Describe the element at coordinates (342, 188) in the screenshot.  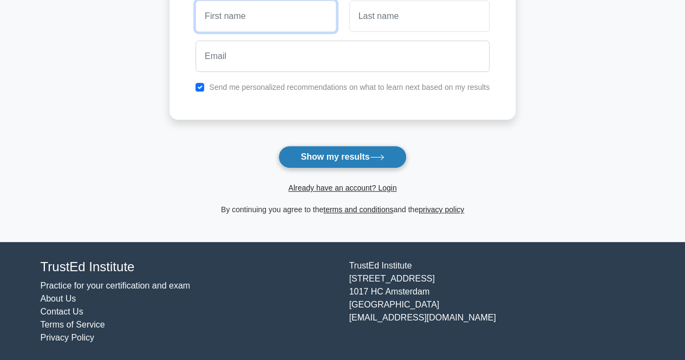
I see `a: Already have an account? Login` at that location.